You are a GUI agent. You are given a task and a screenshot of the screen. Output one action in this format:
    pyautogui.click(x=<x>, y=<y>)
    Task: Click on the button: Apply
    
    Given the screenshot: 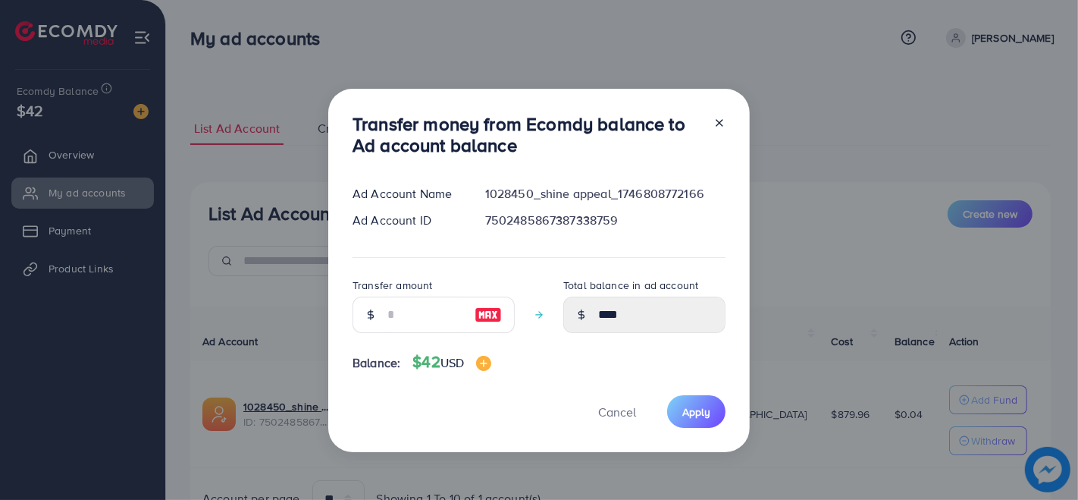 What is the action you would take?
    pyautogui.click(x=696, y=411)
    